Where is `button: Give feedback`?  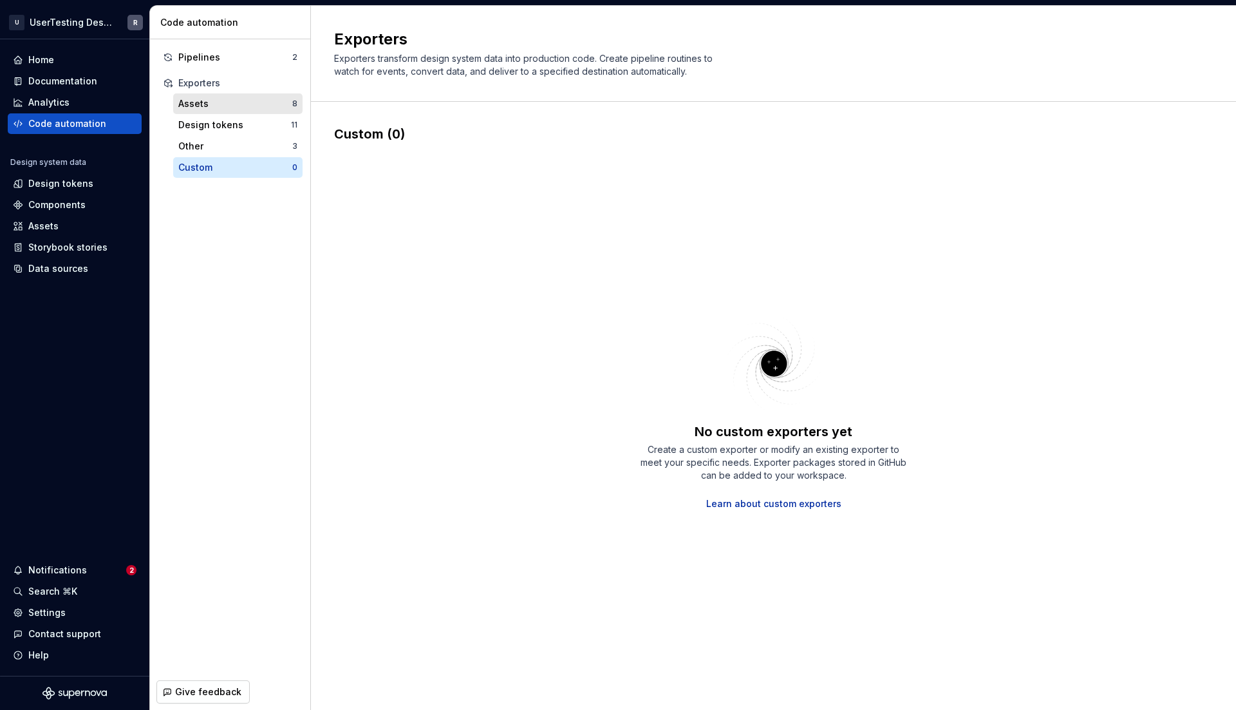
button: Give feedback is located at coordinates (203, 692).